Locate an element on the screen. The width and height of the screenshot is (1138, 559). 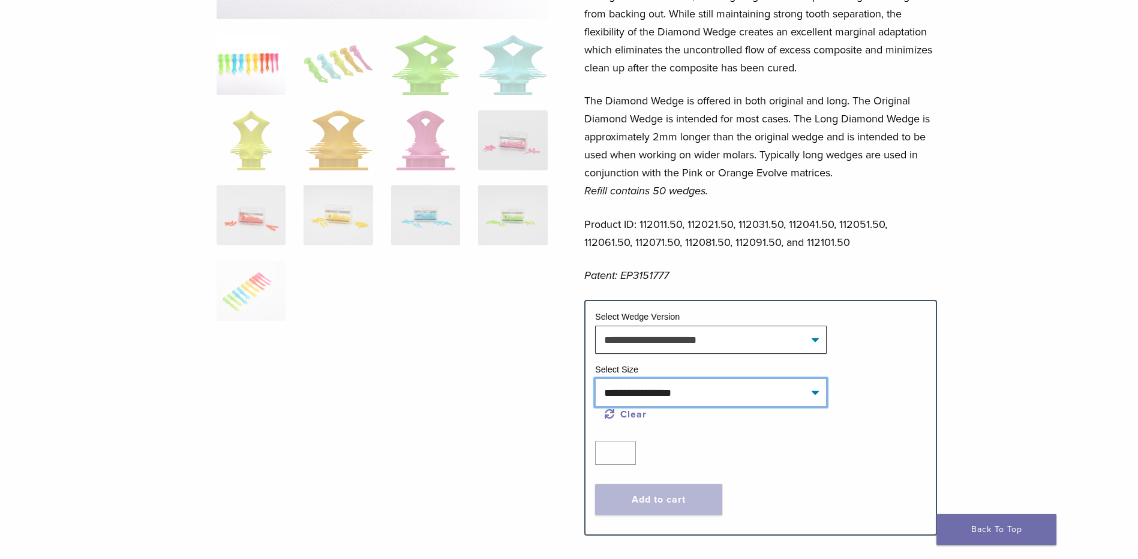
img: Diamond Wedge and Long Diamond Wedge - Image 12 is located at coordinates (512, 215).